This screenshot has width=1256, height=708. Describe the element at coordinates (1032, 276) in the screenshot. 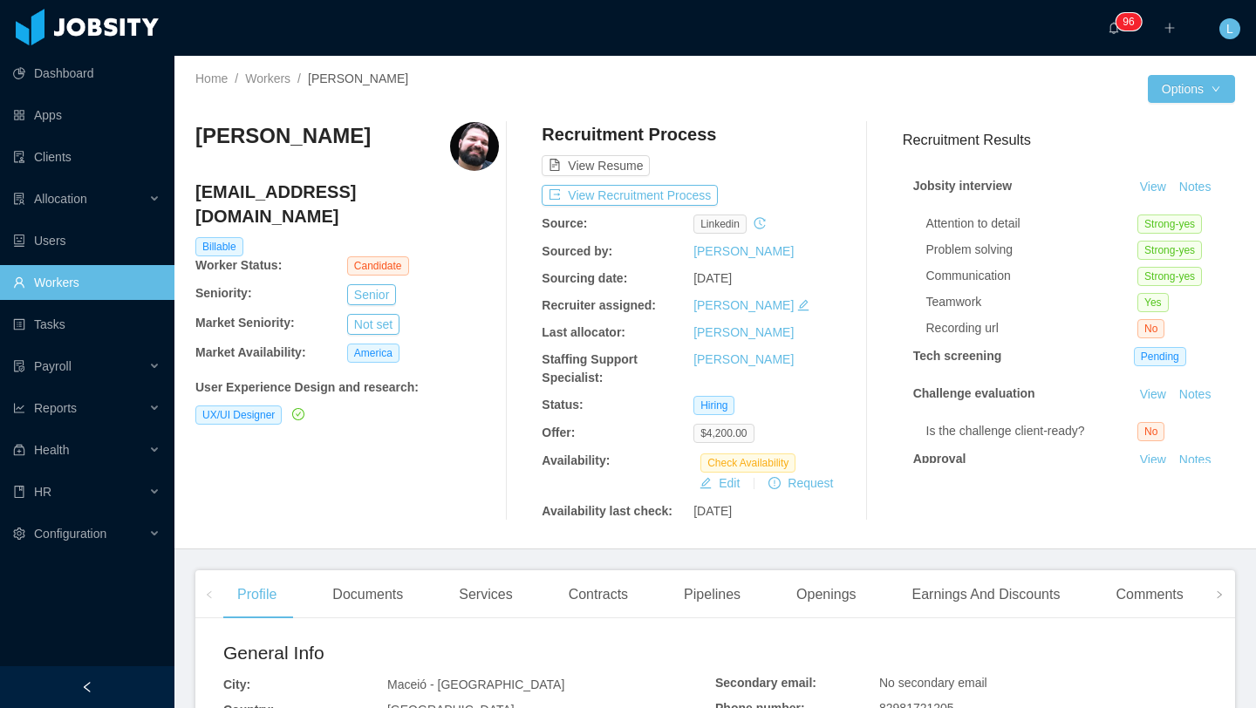

I see `div: Communication` at that location.